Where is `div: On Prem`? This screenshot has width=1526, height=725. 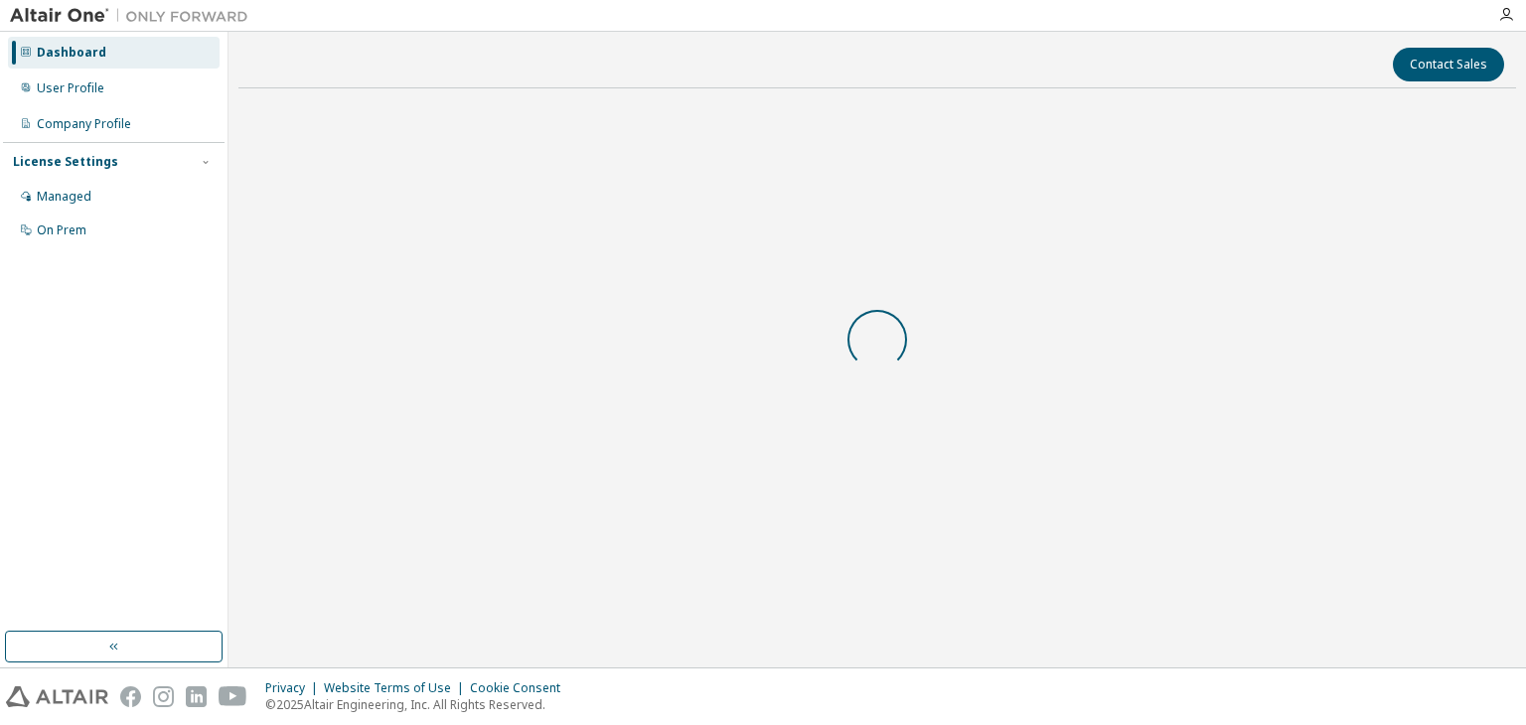 div: On Prem is located at coordinates (62, 231).